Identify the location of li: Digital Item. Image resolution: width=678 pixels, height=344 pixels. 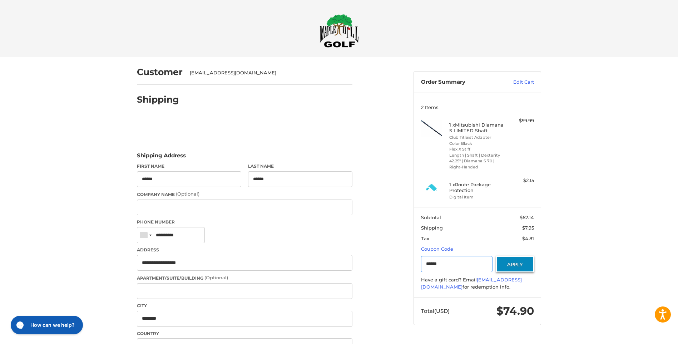
(476, 197).